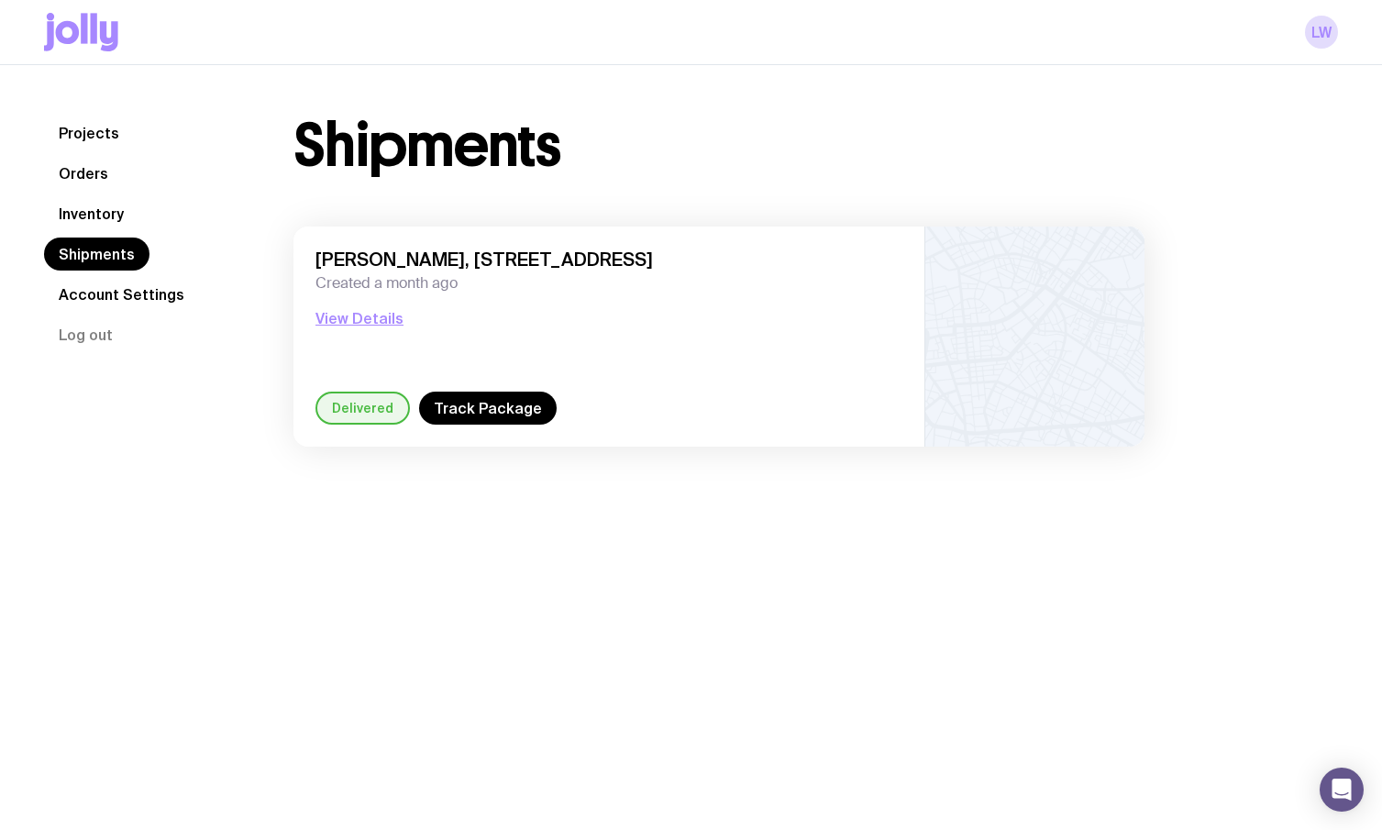  I want to click on a: Track Package, so click(488, 408).